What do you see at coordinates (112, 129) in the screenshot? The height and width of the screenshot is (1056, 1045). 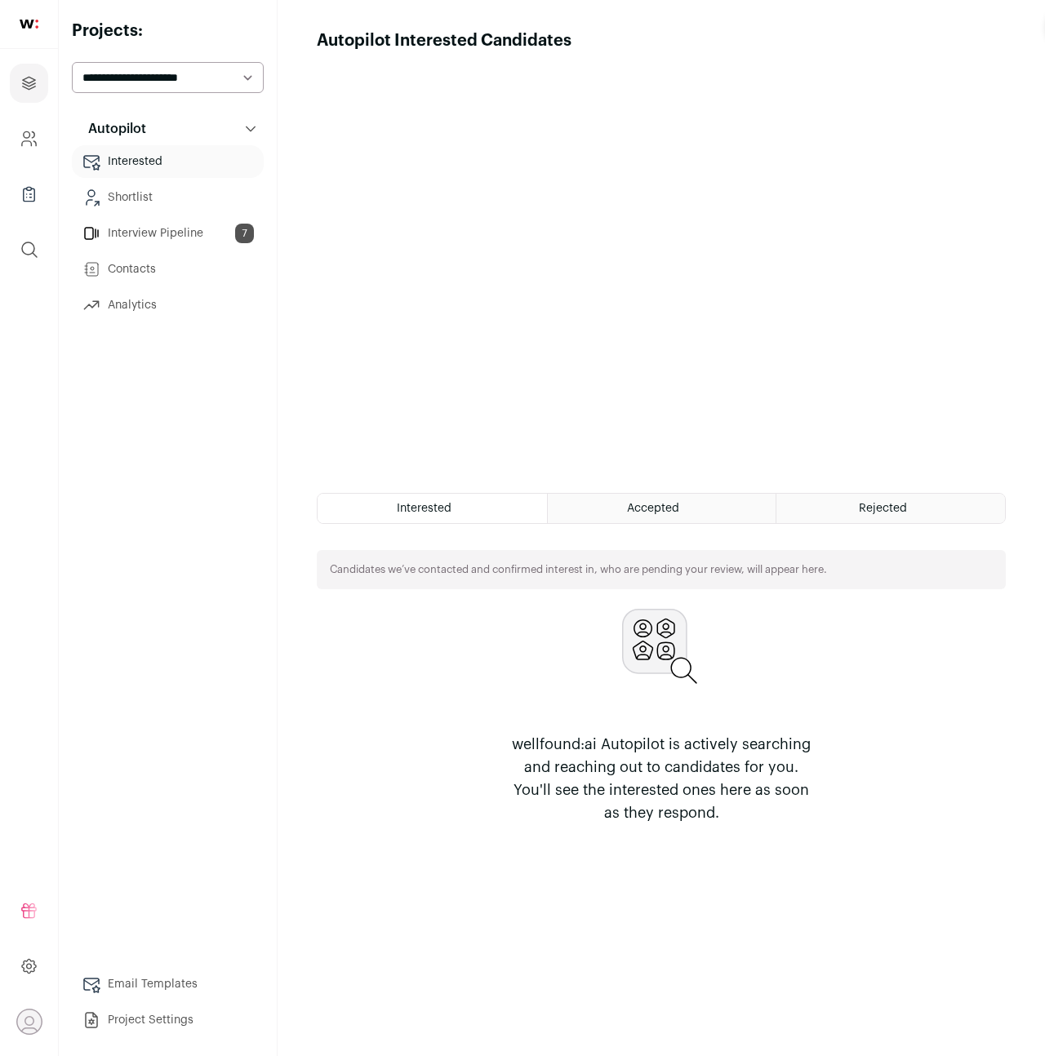 I see `p: Autopilot` at bounding box center [112, 129].